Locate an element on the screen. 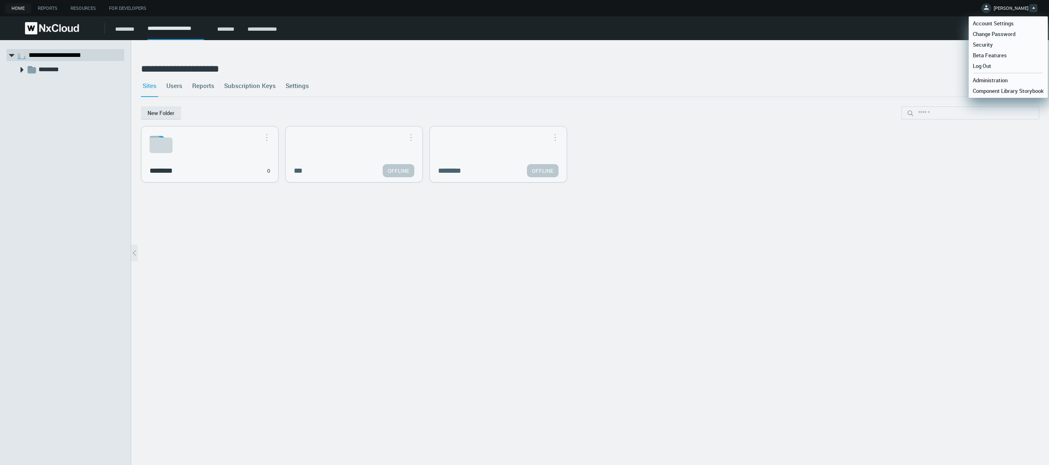  span: Component Library Storybook is located at coordinates (1008, 91).